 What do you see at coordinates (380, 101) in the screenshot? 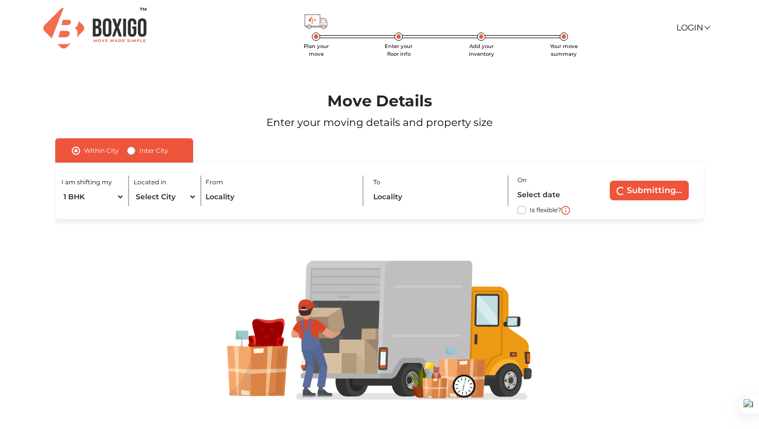
I see `h1: Move Details` at bounding box center [380, 101].